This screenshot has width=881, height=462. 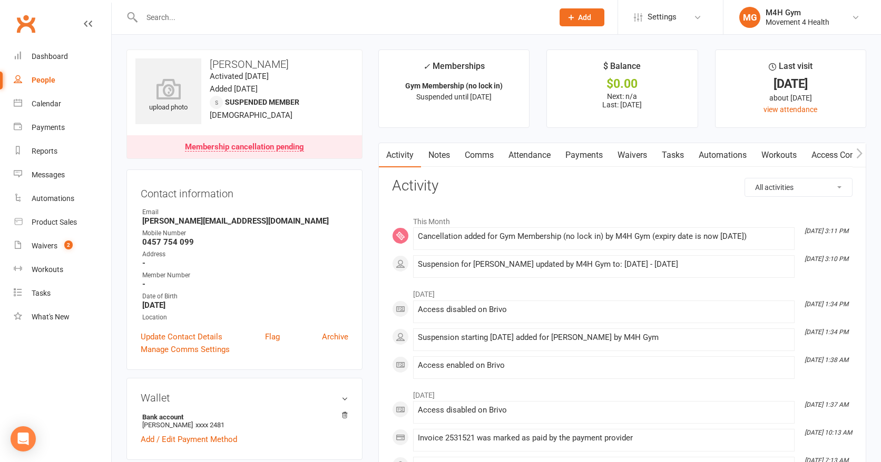 I want to click on a: Notes, so click(x=439, y=155).